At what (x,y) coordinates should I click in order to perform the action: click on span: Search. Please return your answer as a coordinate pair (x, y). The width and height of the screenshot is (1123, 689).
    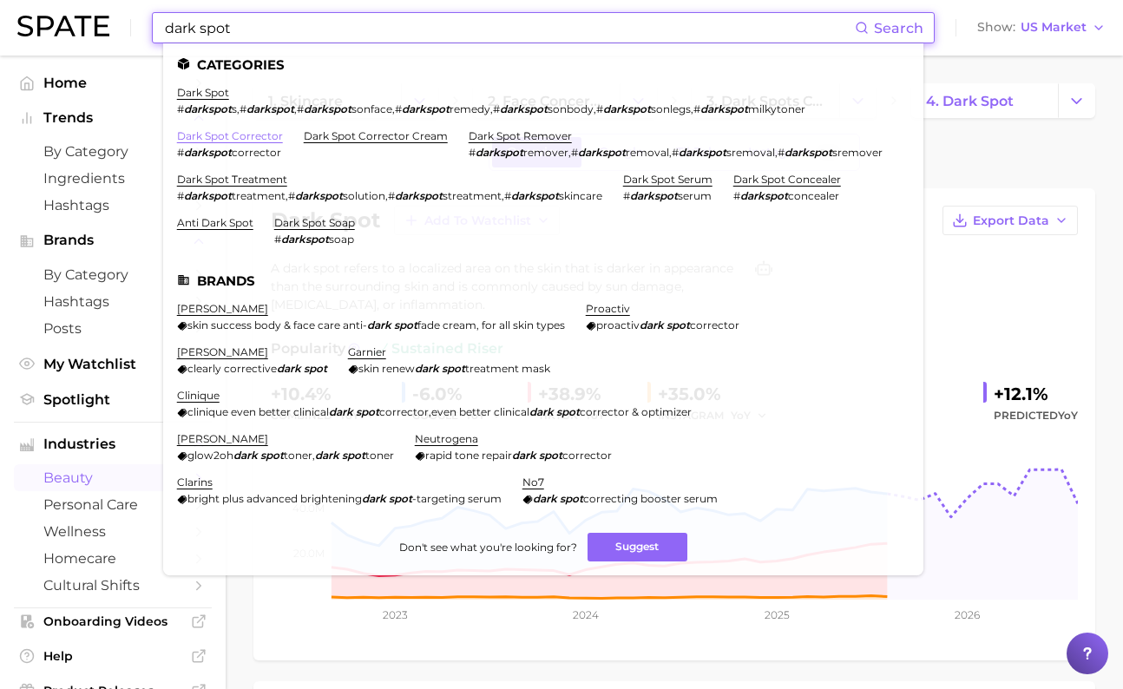
    Looking at the image, I should click on (898, 28).